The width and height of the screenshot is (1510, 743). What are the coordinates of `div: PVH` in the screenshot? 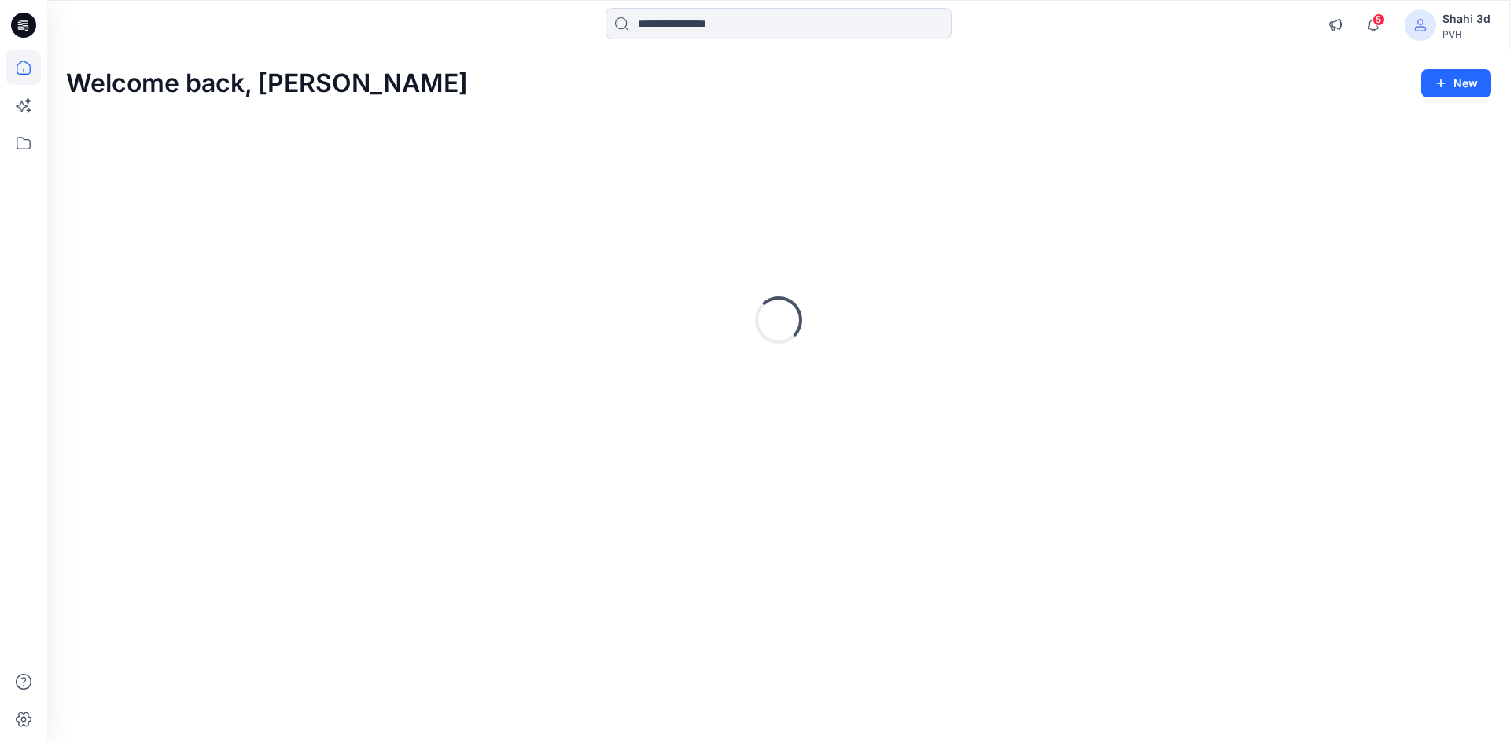 It's located at (1466, 34).